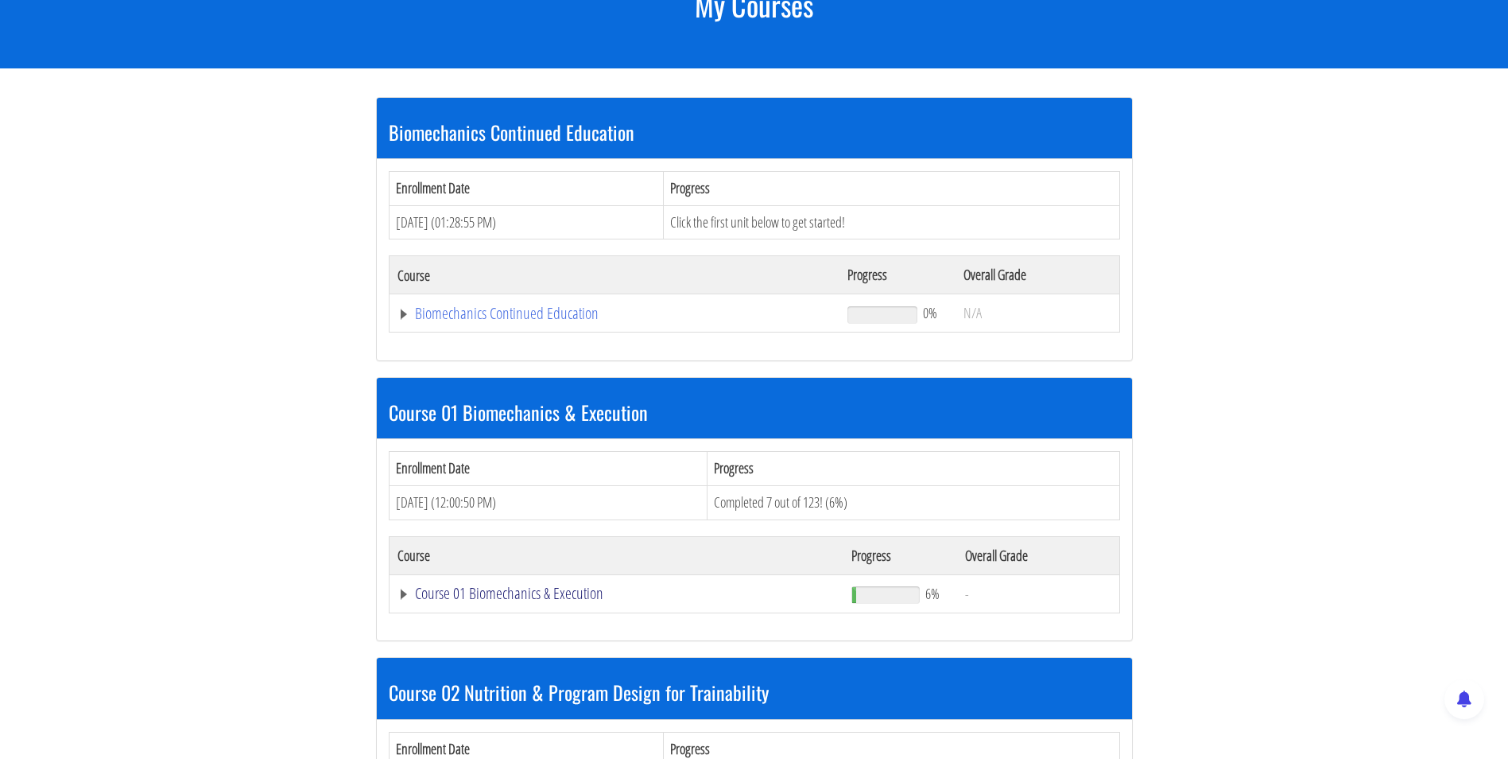 This screenshot has width=1508, height=759. Describe the element at coordinates (617, 593) in the screenshot. I see `a: Course 01 Biomechanics & Execution` at that location.